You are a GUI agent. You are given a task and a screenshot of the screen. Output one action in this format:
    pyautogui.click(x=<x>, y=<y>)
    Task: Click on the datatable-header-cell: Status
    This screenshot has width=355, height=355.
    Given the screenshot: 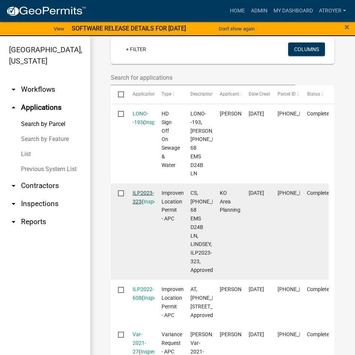 What is the action you would take?
    pyautogui.click(x=314, y=94)
    